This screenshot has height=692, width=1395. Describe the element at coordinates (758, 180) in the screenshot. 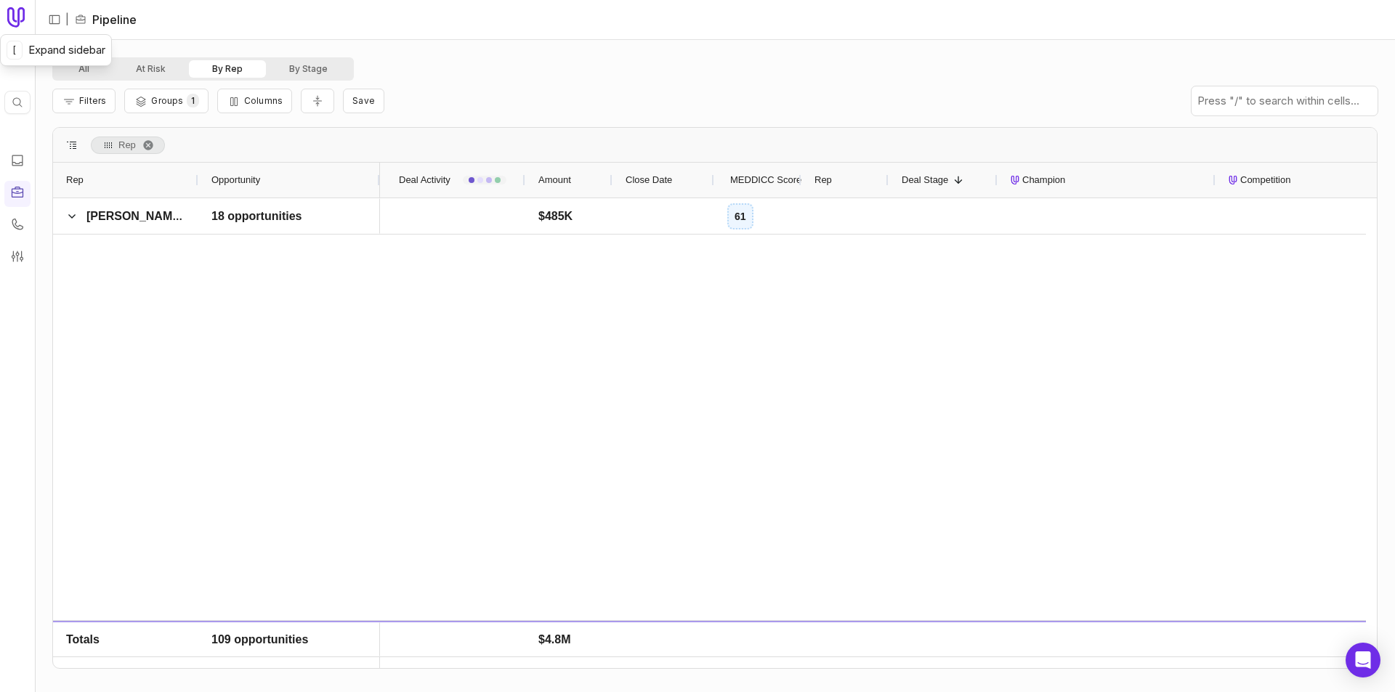

I see `div: MEDDICC Score` at that location.